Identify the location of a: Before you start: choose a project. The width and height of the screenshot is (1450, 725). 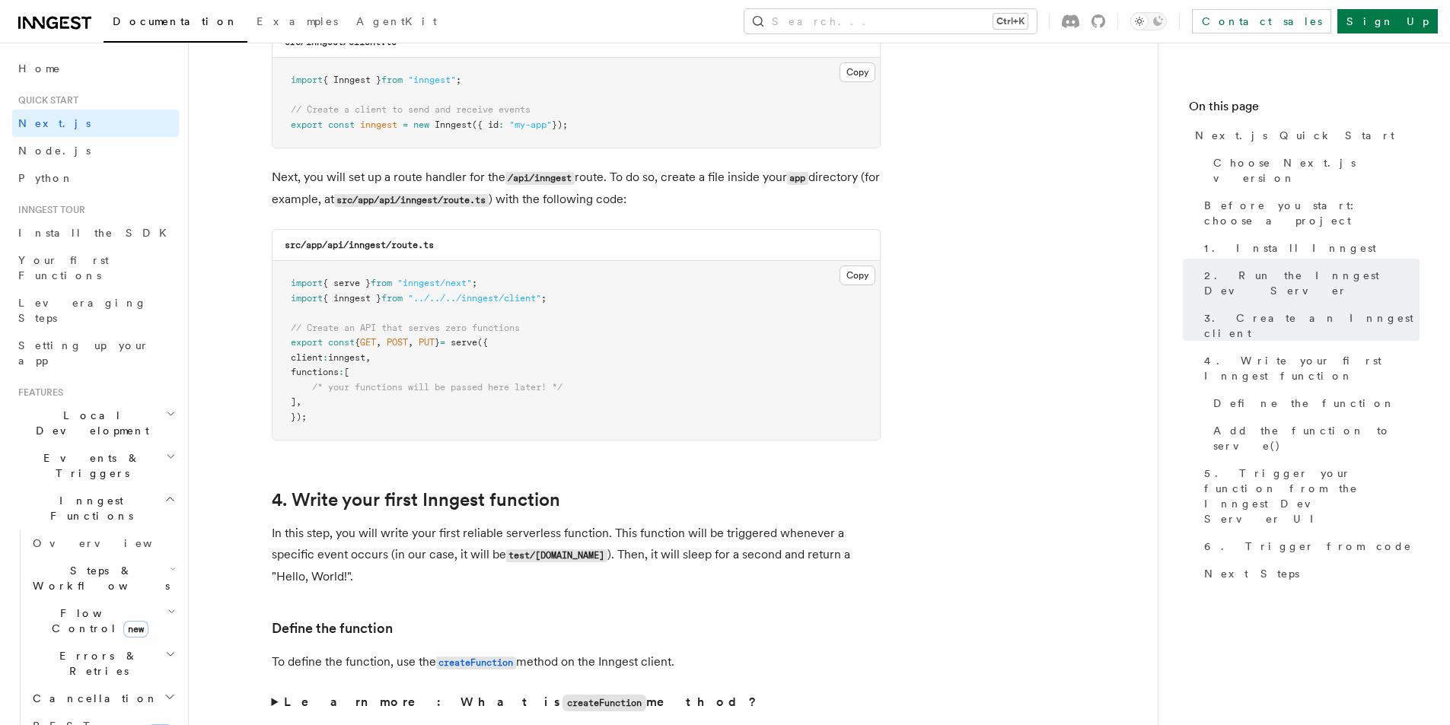
(1309, 213).